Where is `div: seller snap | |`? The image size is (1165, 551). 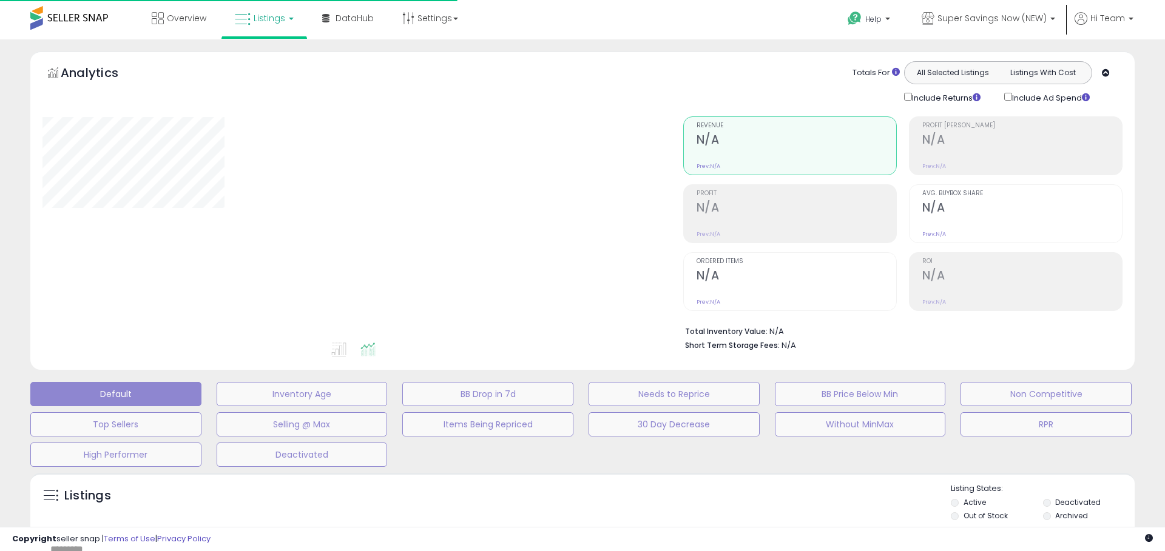 div: seller snap | | is located at coordinates (111, 539).